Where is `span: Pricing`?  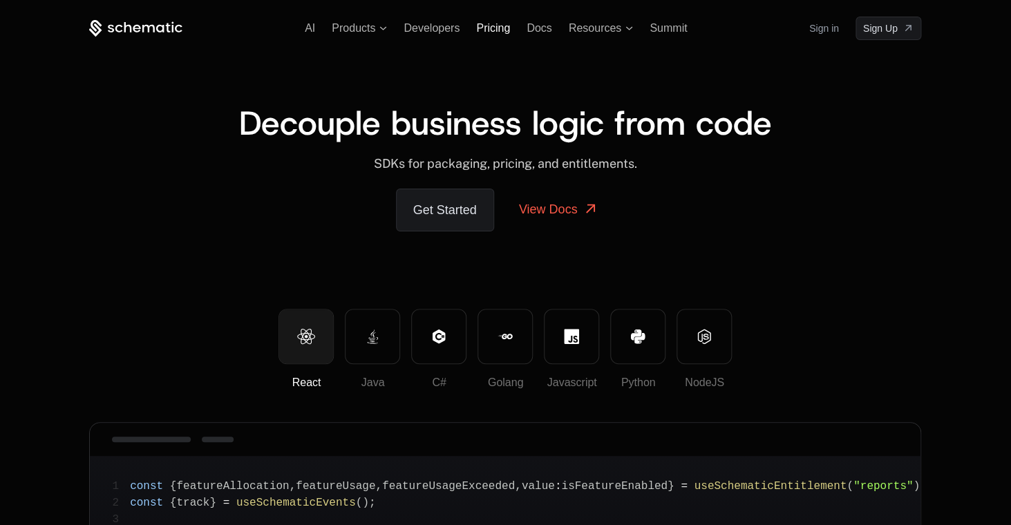 span: Pricing is located at coordinates (493, 28).